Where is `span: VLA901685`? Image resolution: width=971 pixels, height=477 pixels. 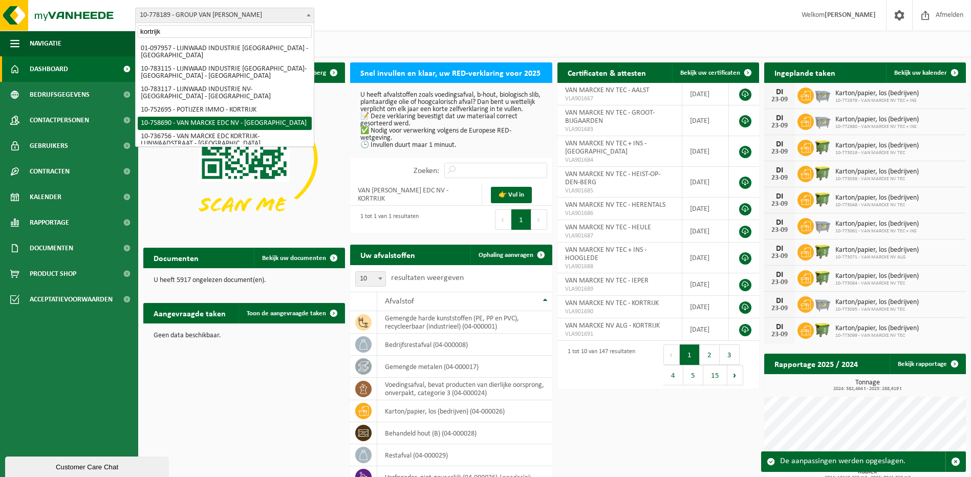
span: VLA901685 is located at coordinates (620, 191).